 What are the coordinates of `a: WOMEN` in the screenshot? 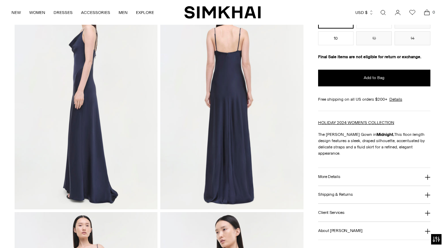 It's located at (37, 13).